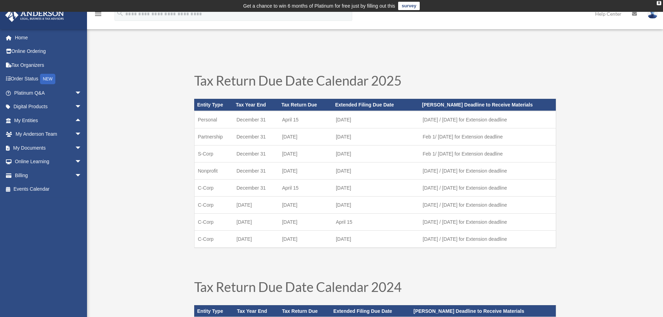 This screenshot has height=317, width=663. I want to click on td: S-Corp, so click(214, 153).